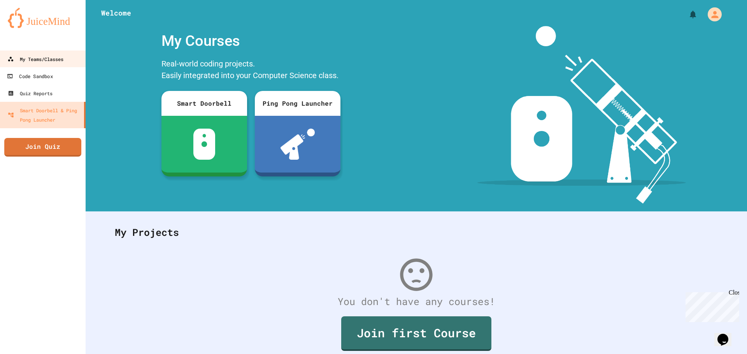 This screenshot has height=354, width=747. What do you see at coordinates (30, 93) in the screenshot?
I see `div: Quiz Reports` at bounding box center [30, 93].